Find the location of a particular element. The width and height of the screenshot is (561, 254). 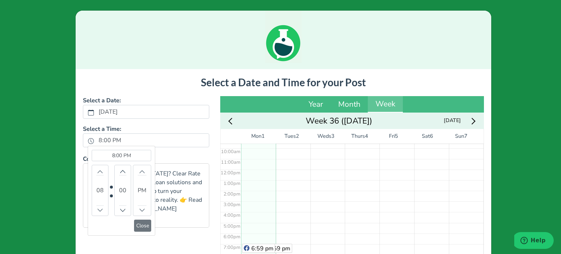

div: Minutes is located at coordinates (123, 190).